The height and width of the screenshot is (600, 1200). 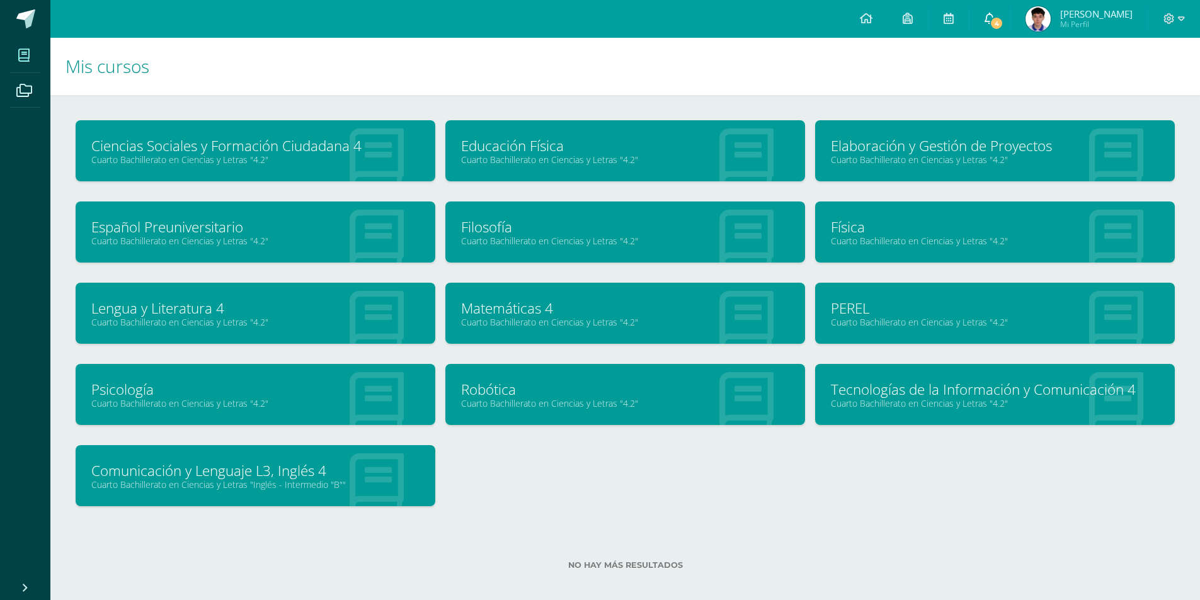 I want to click on a: Español Preuniversitario, so click(x=255, y=227).